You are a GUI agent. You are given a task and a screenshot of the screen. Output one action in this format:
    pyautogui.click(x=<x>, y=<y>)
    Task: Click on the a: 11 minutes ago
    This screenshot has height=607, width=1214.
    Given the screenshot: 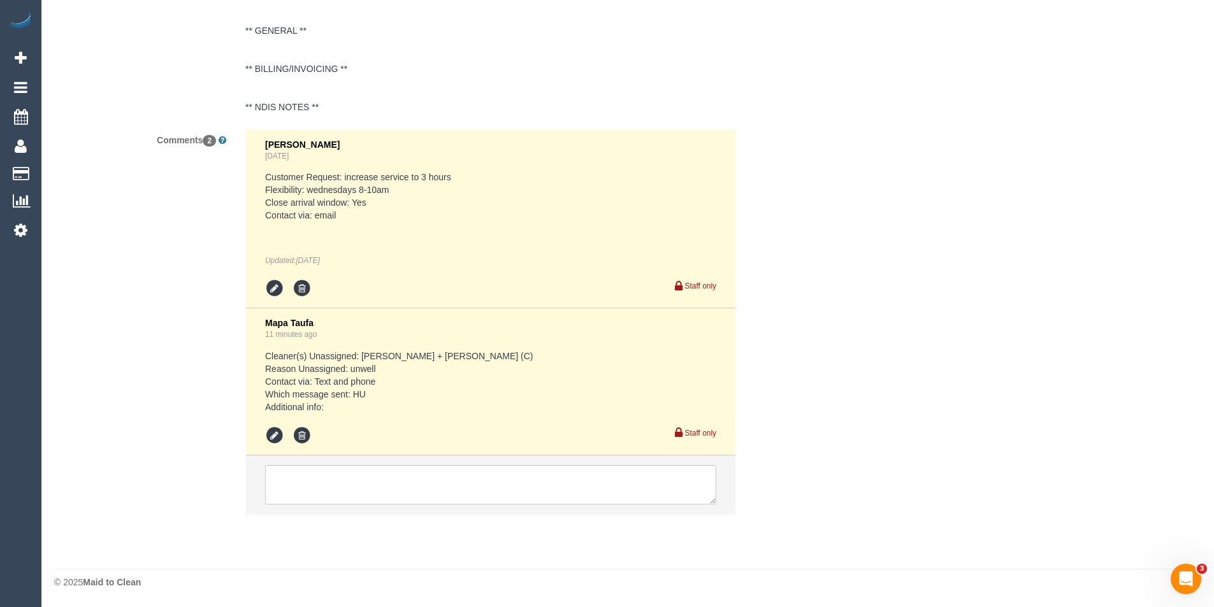 What is the action you would take?
    pyautogui.click(x=291, y=335)
    